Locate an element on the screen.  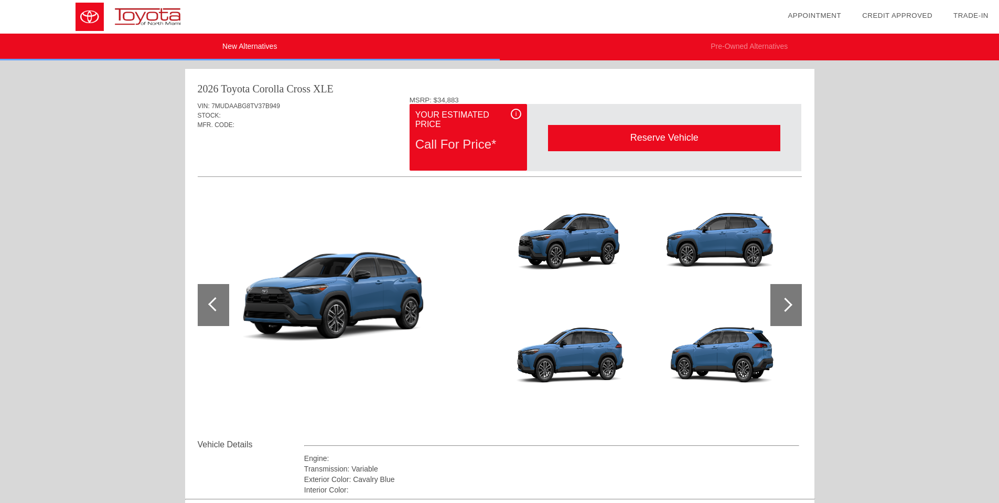
div: Interior Color: is located at coordinates (552, 489).